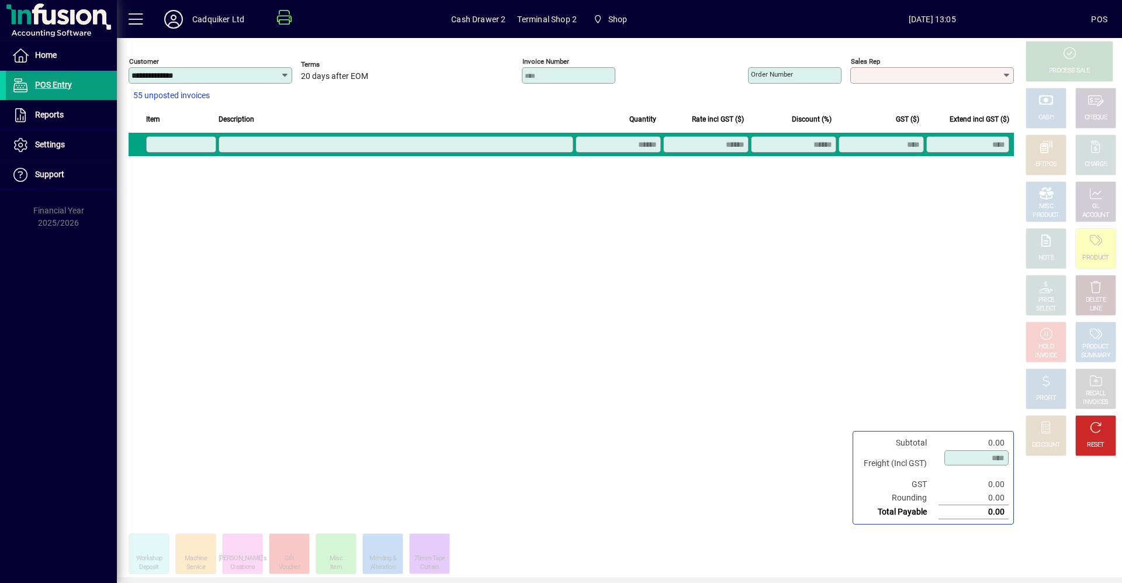  Describe the element at coordinates (1096, 393) in the screenshot. I see `div: RECALL` at that location.